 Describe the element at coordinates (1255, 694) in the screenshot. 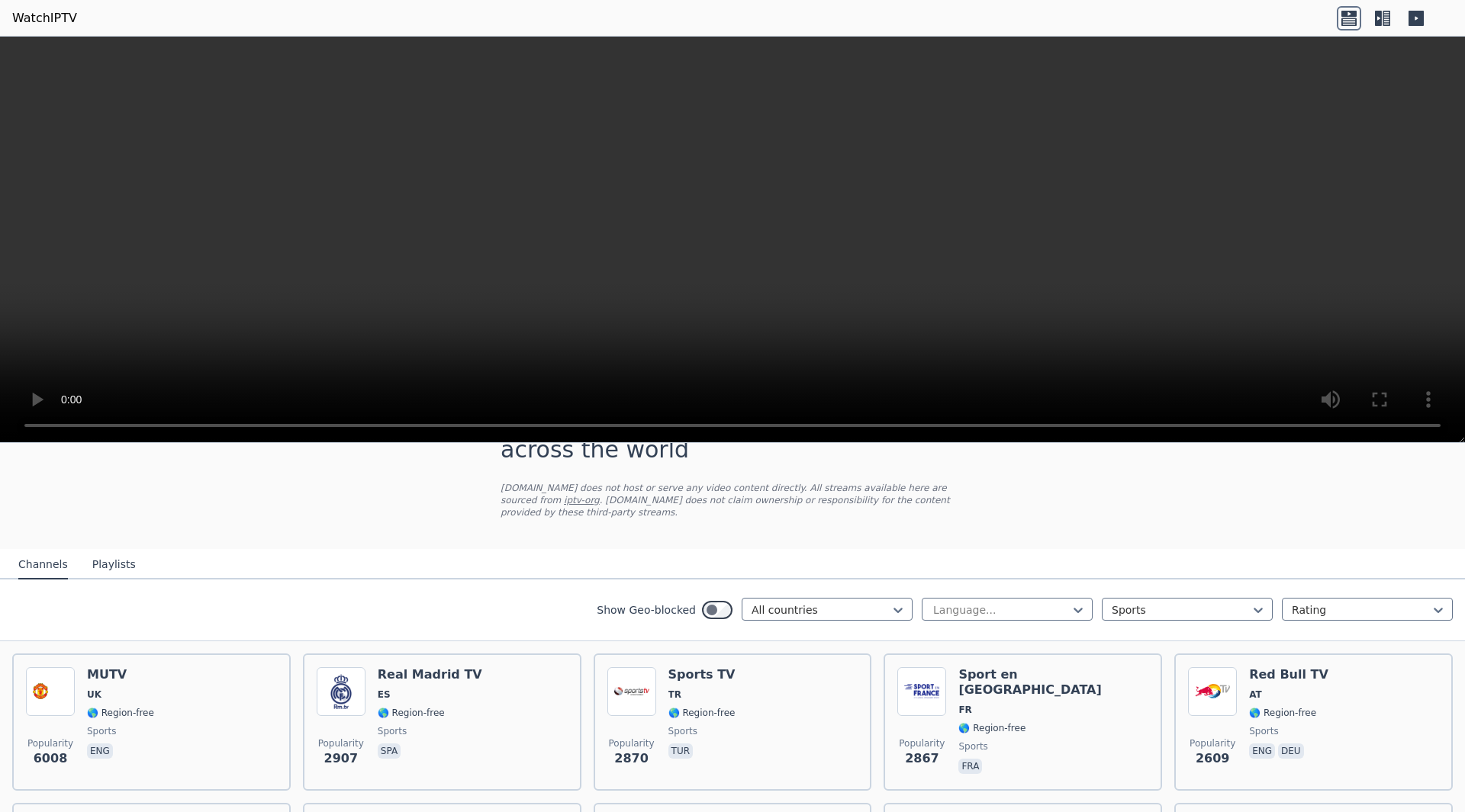

I see `span: AT` at that location.